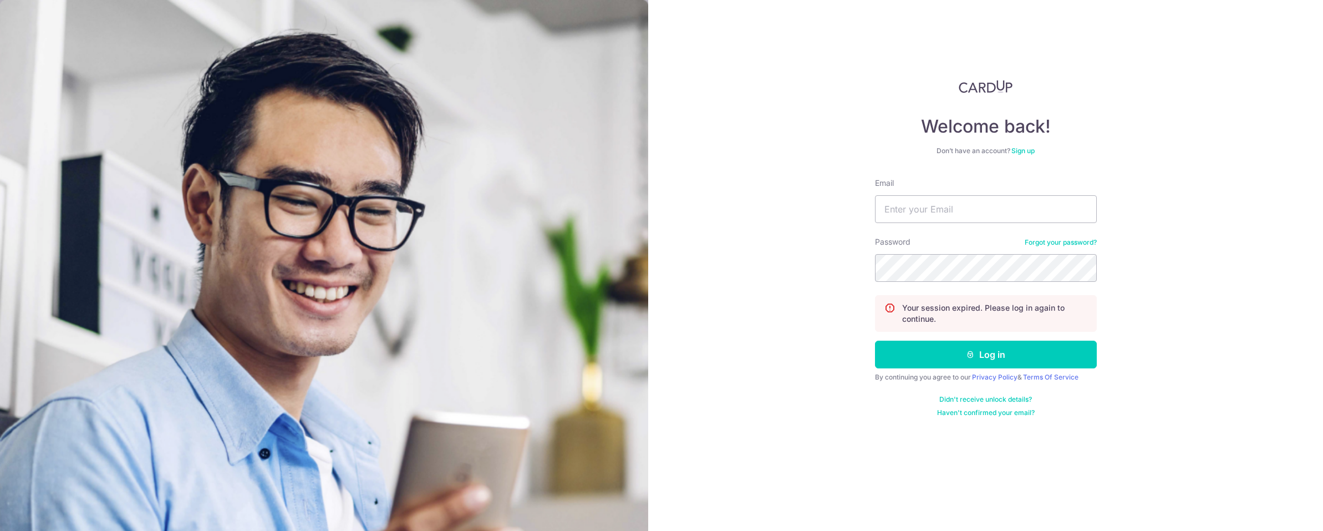 The width and height of the screenshot is (1323, 531). What do you see at coordinates (893, 242) in the screenshot?
I see `label: Password` at bounding box center [893, 242].